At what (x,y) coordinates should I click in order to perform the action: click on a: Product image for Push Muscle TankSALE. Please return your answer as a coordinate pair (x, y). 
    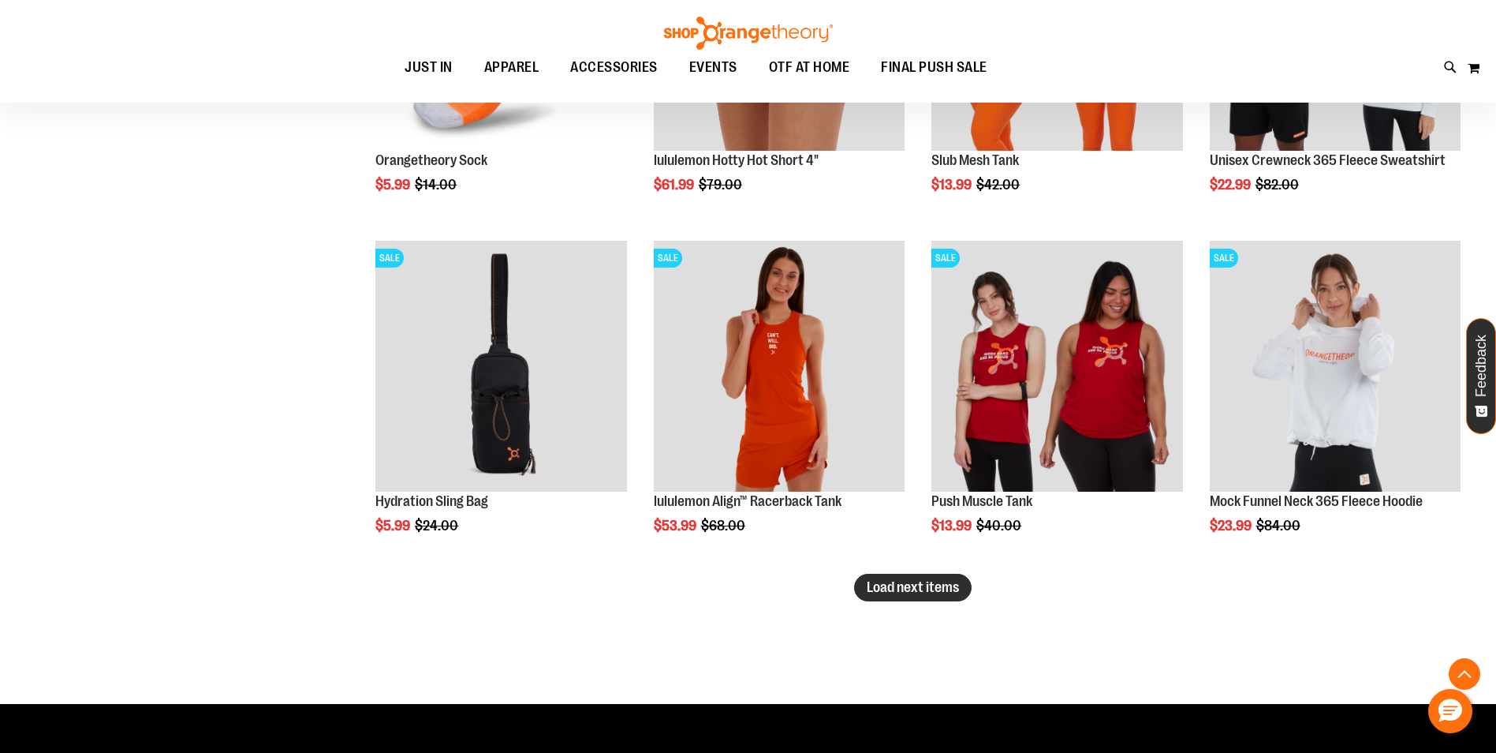
    Looking at the image, I should click on (1057, 367).